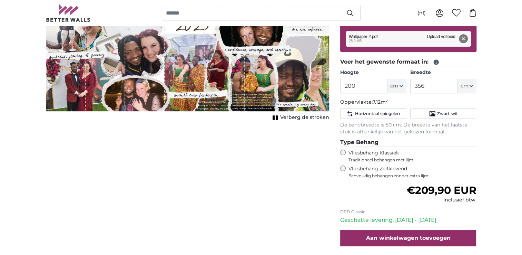  Describe the element at coordinates (443, 72) in the screenshot. I see `label: Breedte` at that location.